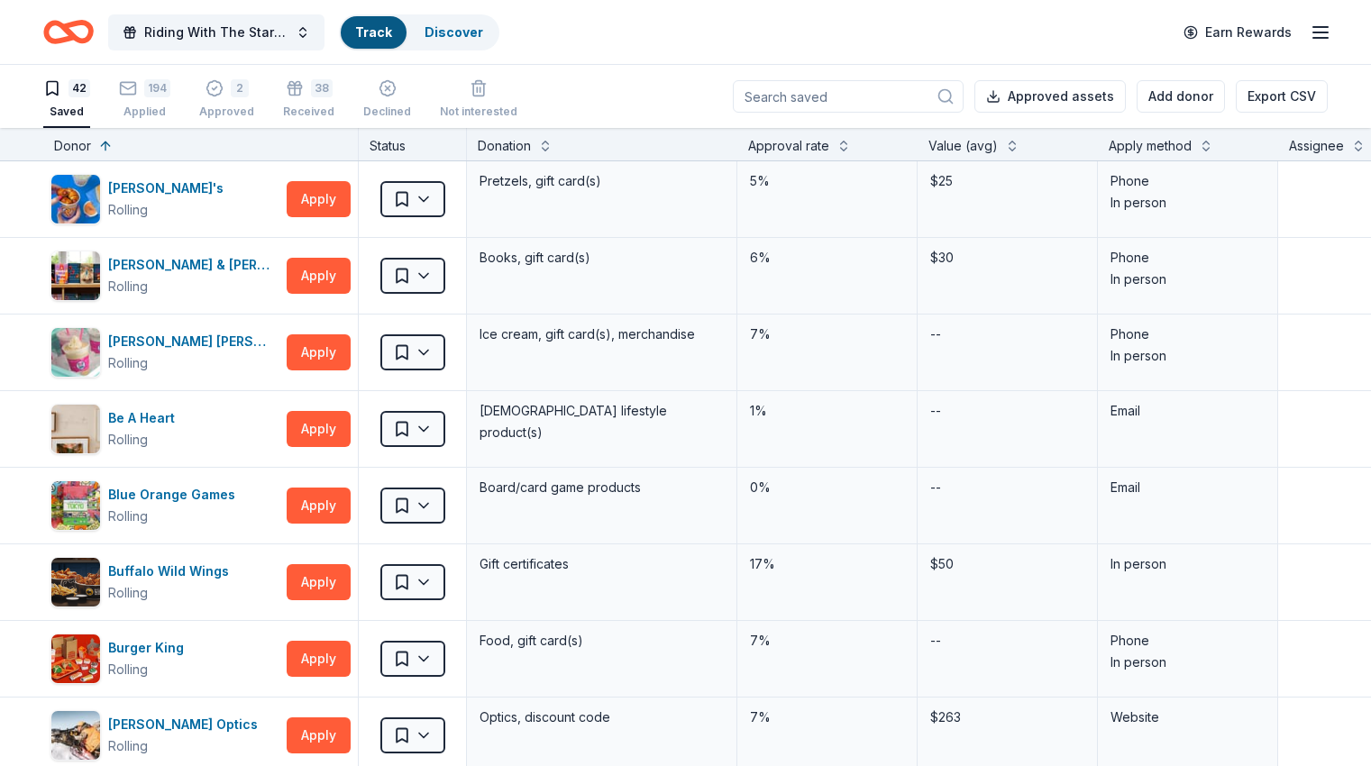 This screenshot has width=1371, height=766. I want to click on div: Approved, so click(226, 112).